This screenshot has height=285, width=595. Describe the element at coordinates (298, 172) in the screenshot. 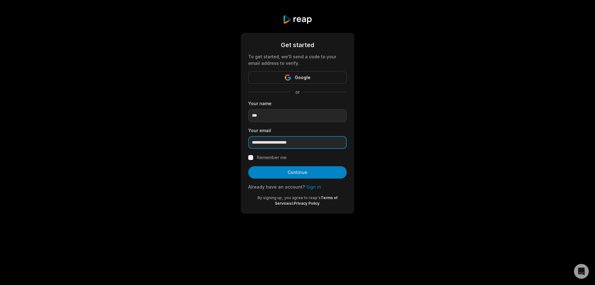

I see `button: Continue` at that location.